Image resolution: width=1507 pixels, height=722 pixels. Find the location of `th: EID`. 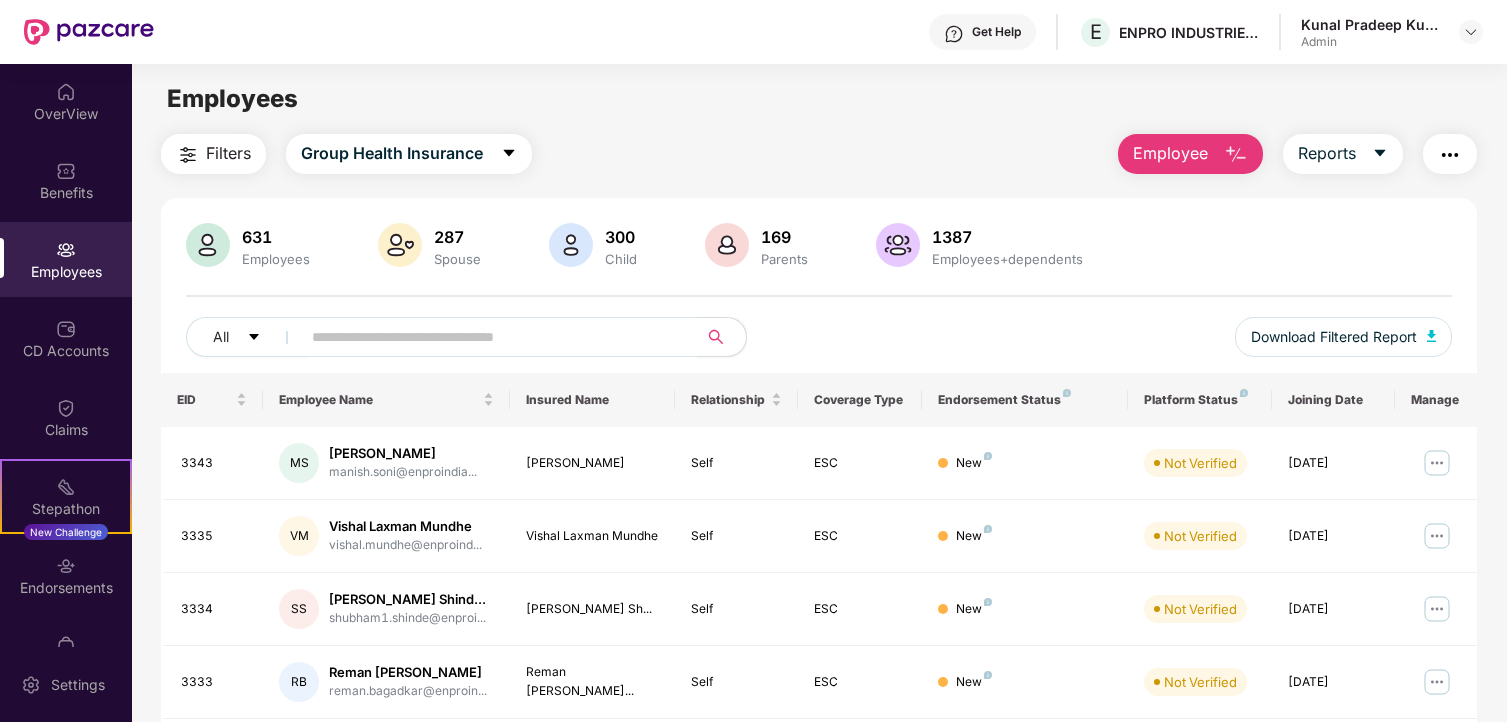

th: EID is located at coordinates (212, 400).